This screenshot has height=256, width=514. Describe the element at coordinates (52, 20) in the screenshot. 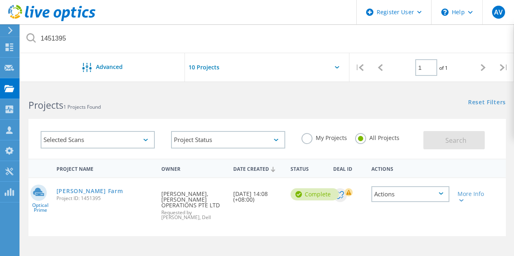

I see `a: Live Optics Dashboard` at that location.